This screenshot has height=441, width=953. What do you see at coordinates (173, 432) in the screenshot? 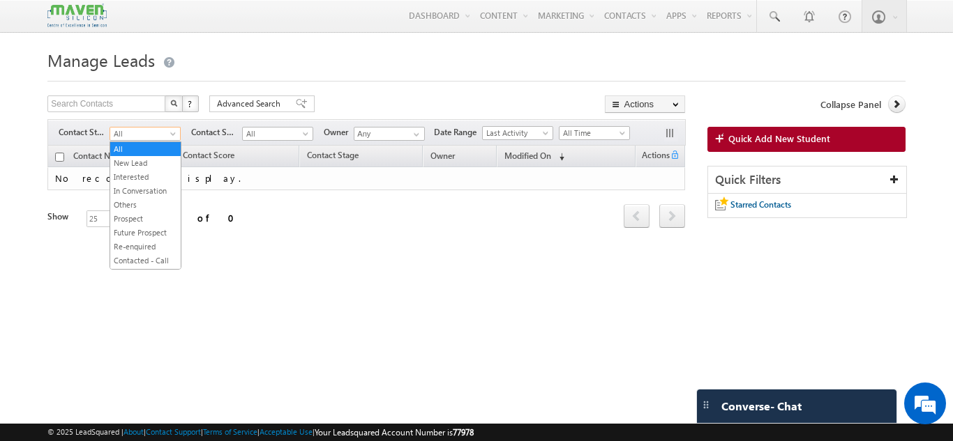
I see `a: Contact Support` at bounding box center [173, 432].